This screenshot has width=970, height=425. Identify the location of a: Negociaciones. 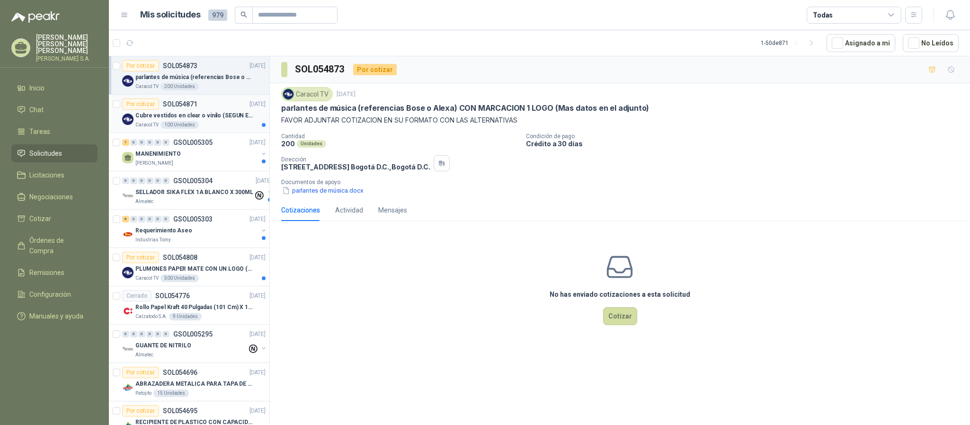
(54, 197).